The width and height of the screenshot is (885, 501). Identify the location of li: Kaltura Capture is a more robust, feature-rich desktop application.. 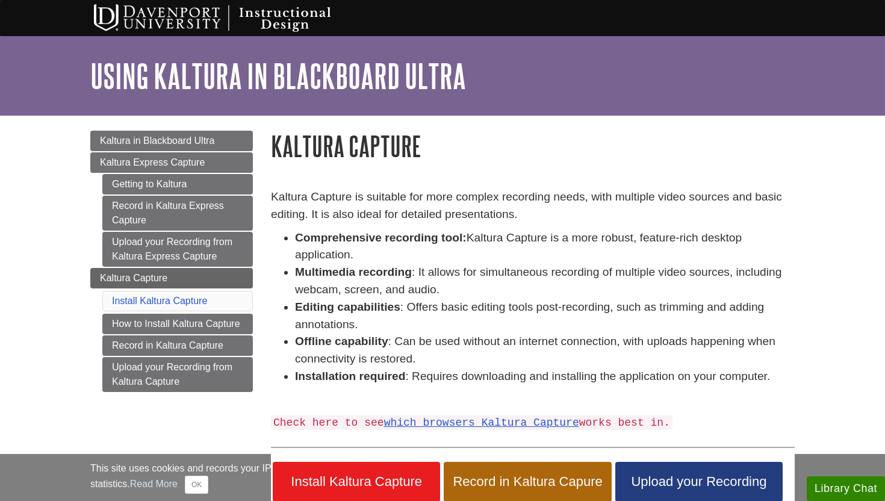
(545, 247).